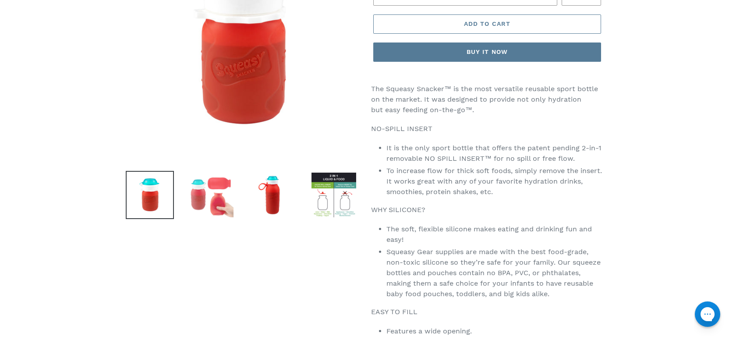 This screenshot has height=340, width=729. Describe the element at coordinates (487, 24) in the screenshot. I see `span: Add to cart` at that location.